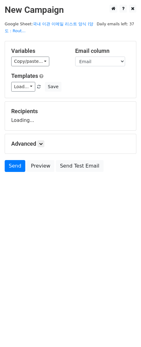  Describe the element at coordinates (103, 51) in the screenshot. I see `h5: Email column` at that location.